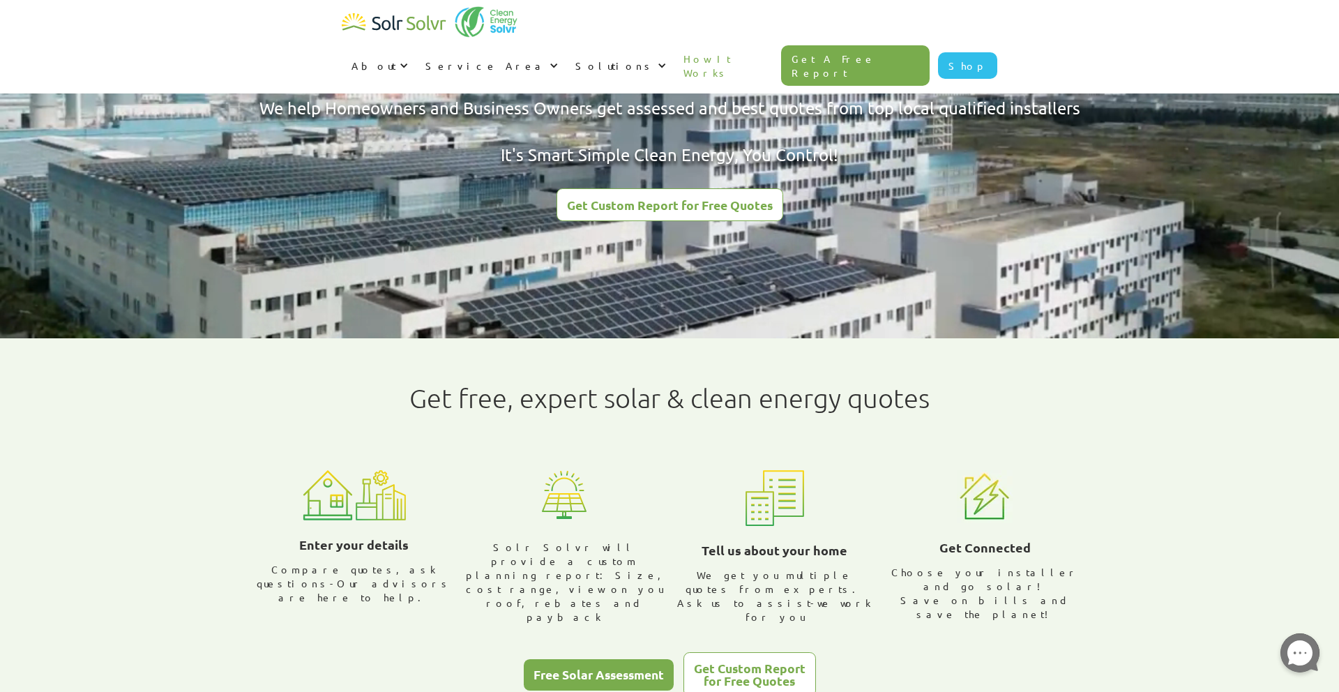 This screenshot has height=692, width=1339. Describe the element at coordinates (354, 583) in the screenshot. I see `div: Compare quotes, ask questions-Our advisors are here to help.` at that location.